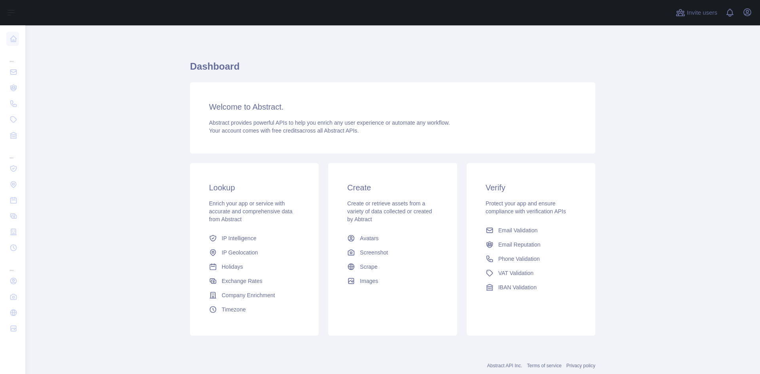  What do you see at coordinates (239, 238) in the screenshot?
I see `span: IP Intelligence` at bounding box center [239, 238].